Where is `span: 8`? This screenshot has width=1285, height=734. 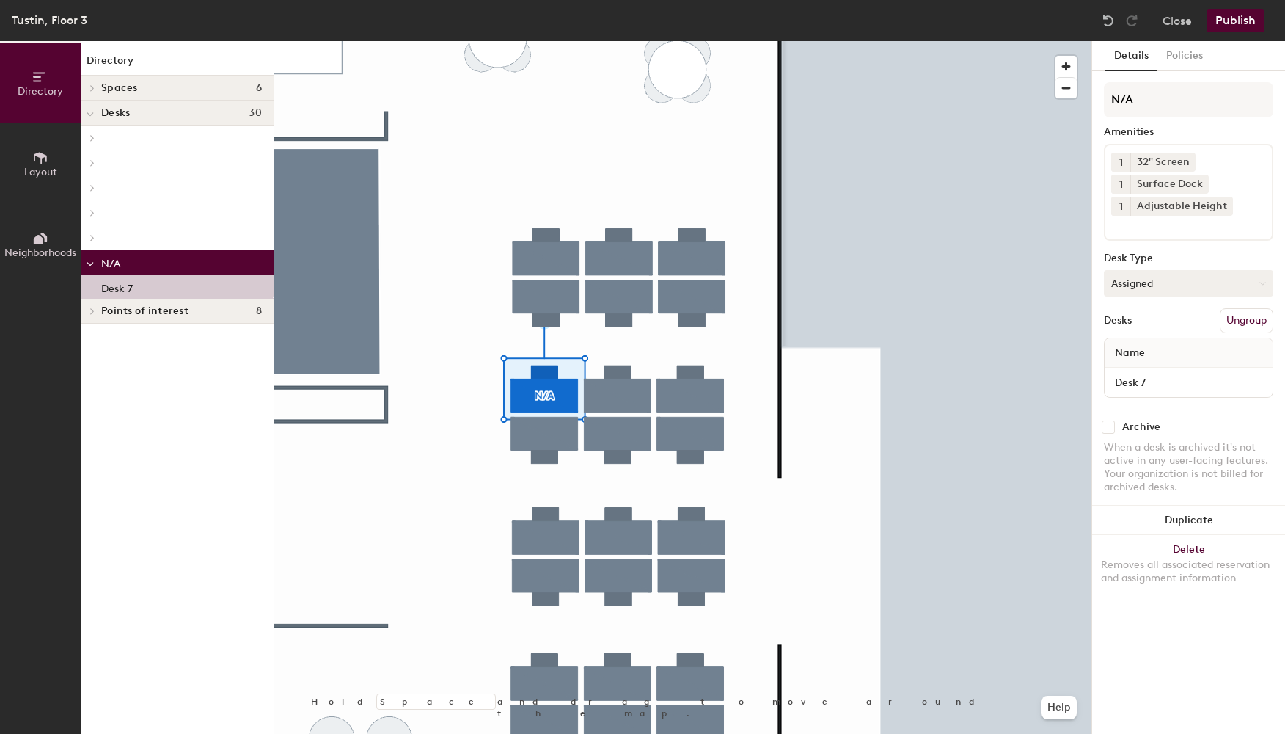
span: 8 is located at coordinates (259, 311).